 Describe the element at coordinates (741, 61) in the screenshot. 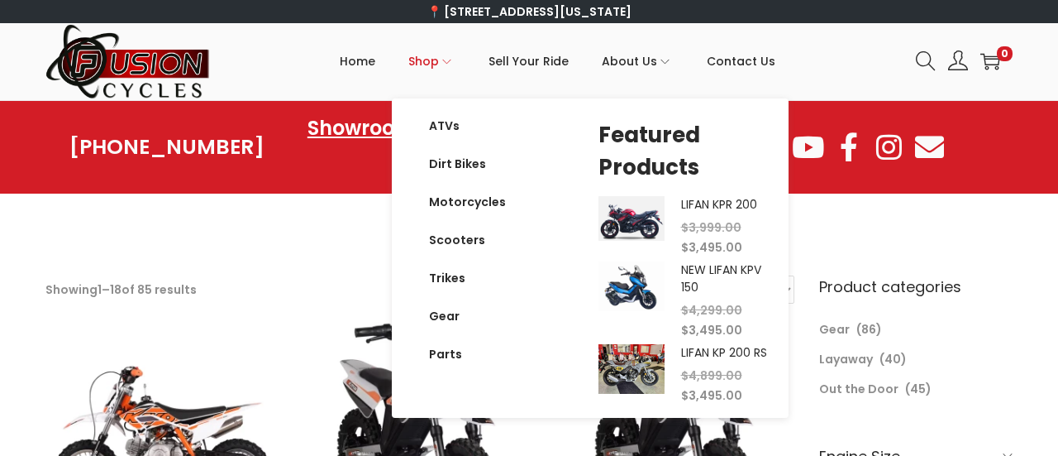

I see `a: Contact Us` at that location.